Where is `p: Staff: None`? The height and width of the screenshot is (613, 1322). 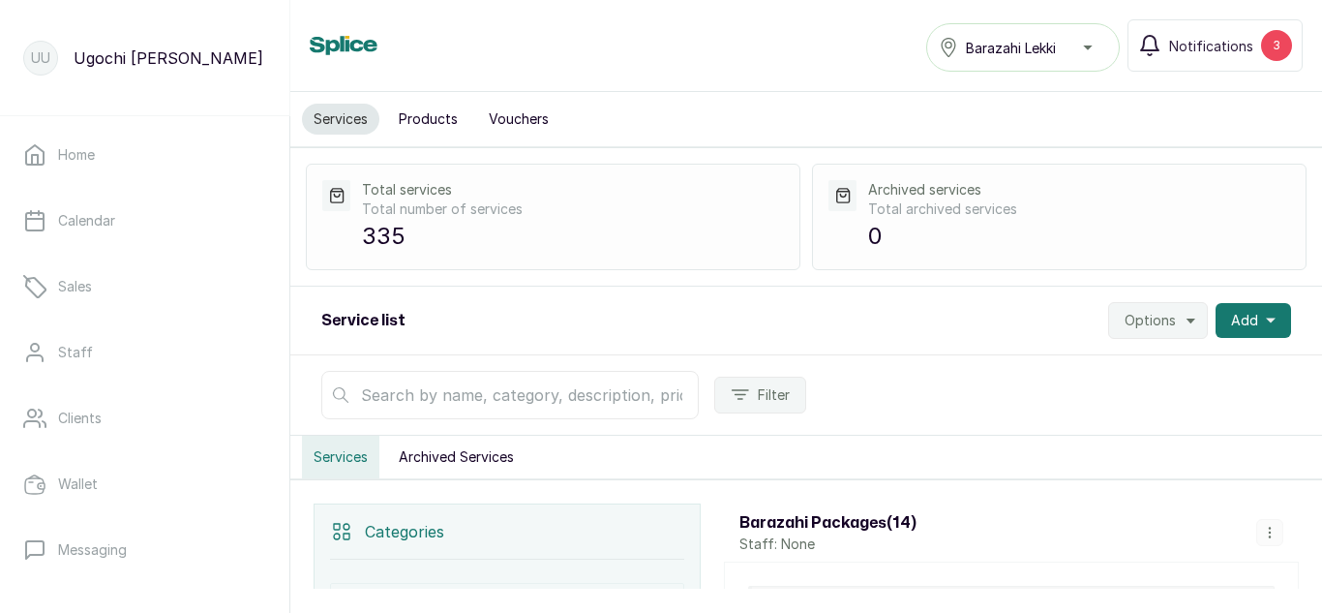 p: Staff: None is located at coordinates (827, 544).